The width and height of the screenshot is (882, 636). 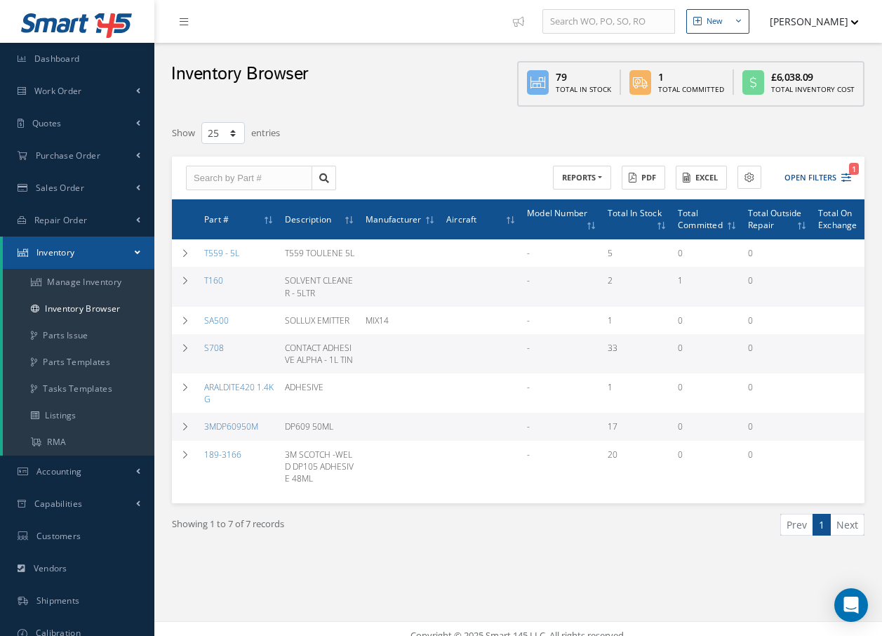 I want to click on span: Sales Order, so click(x=60, y=187).